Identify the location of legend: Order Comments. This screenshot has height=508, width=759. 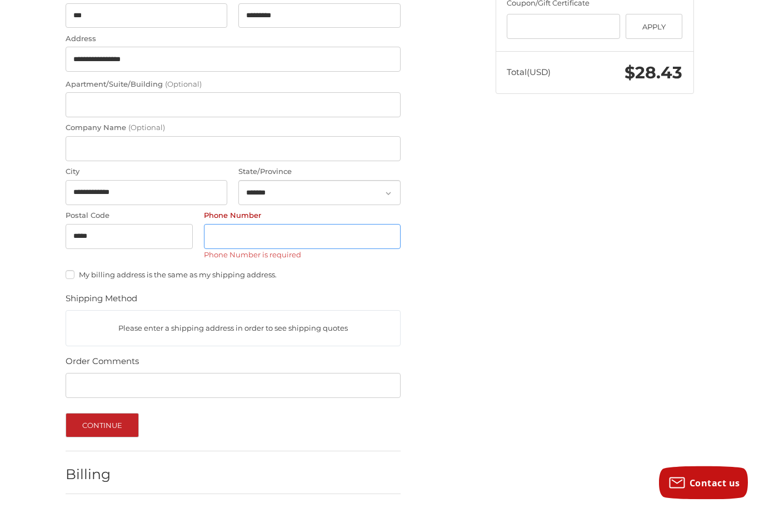
(102, 364).